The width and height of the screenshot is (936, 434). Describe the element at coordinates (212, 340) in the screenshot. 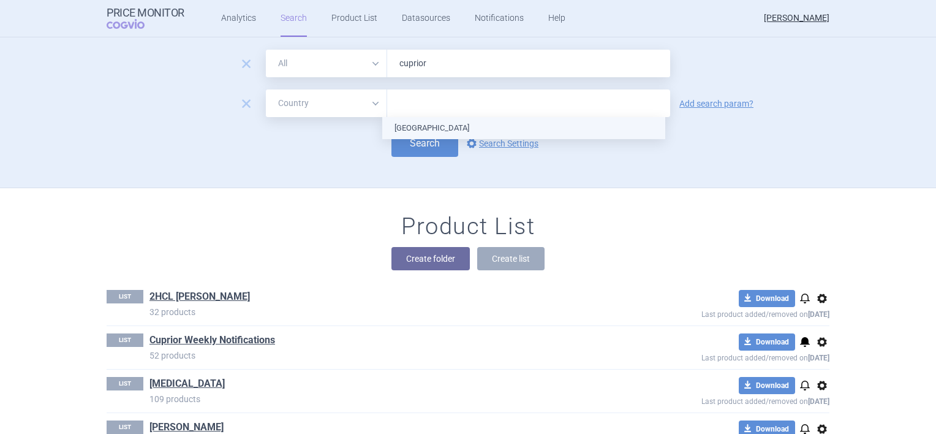

I see `a: Cuprior Weekly Notifications` at that location.